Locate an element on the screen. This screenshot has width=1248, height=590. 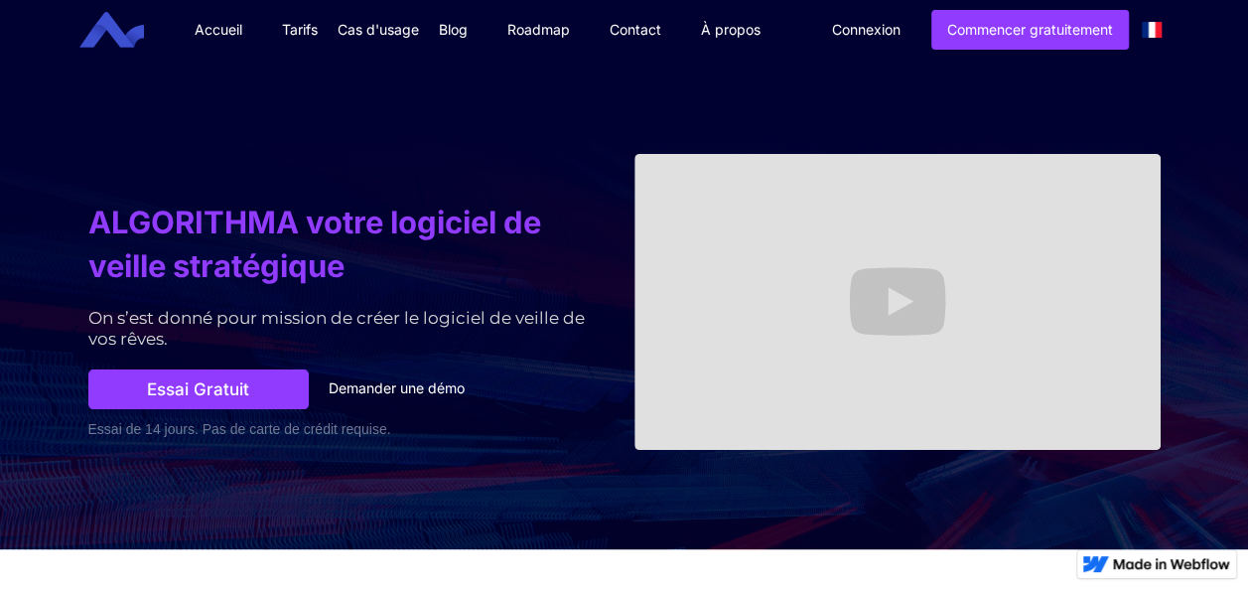
a: Commencer gratuitement is located at coordinates (1029, 30).